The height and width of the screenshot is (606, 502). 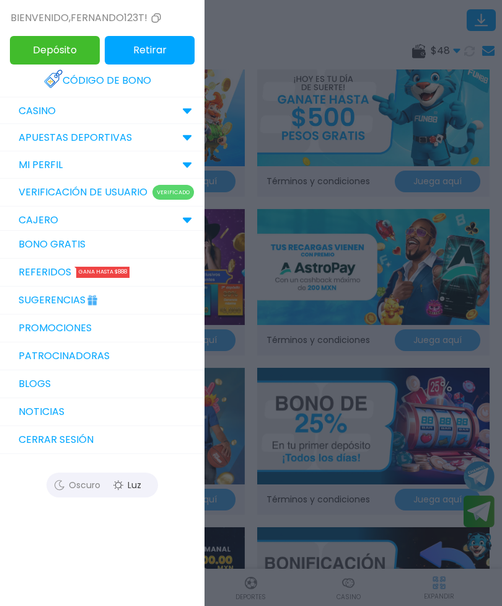 What do you see at coordinates (103, 272) in the screenshot?
I see `div: Gana hasta $888` at bounding box center [103, 272].